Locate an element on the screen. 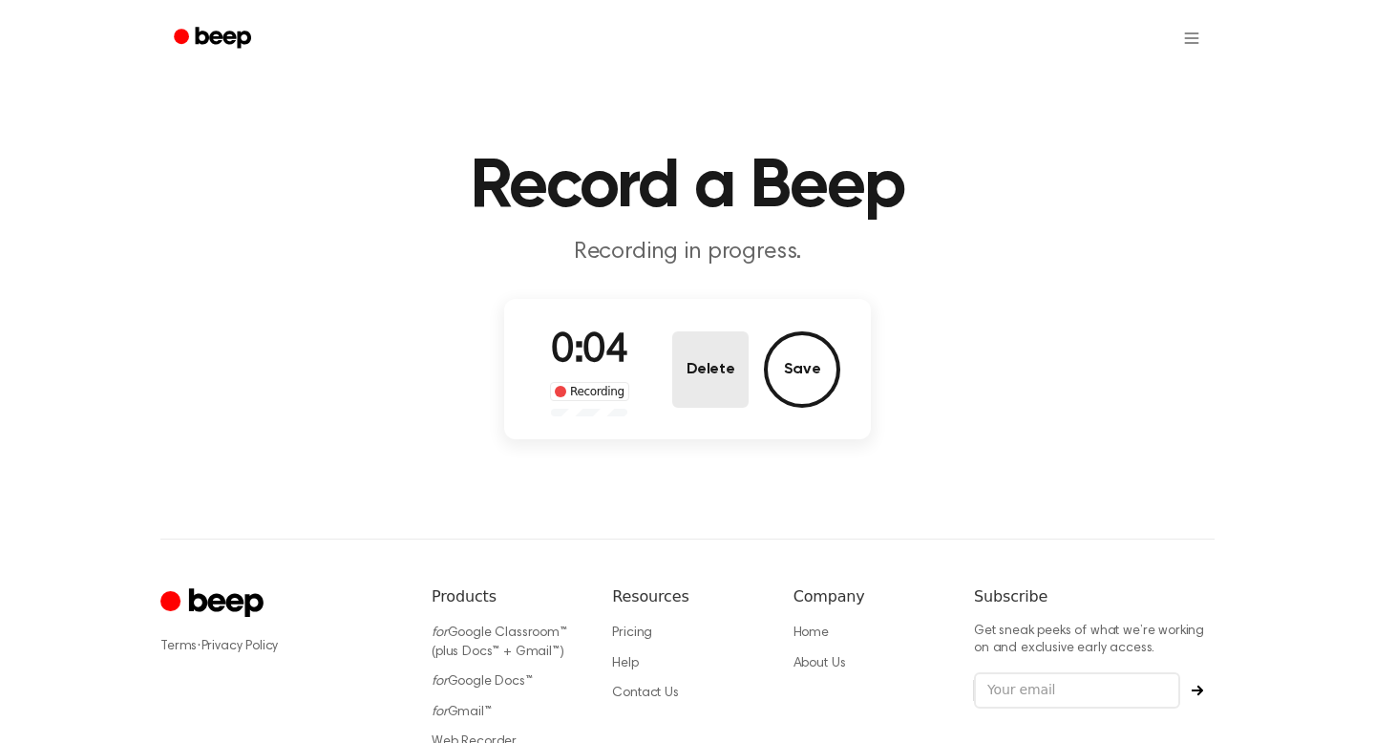 The width and height of the screenshot is (1375, 743). h6: Resources is located at coordinates (686, 597).